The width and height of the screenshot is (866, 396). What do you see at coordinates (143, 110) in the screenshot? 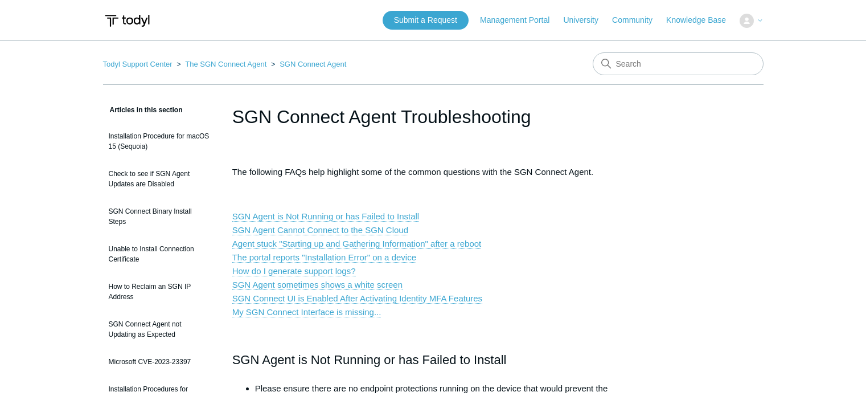
I see `span: Articles in this section` at bounding box center [143, 110].